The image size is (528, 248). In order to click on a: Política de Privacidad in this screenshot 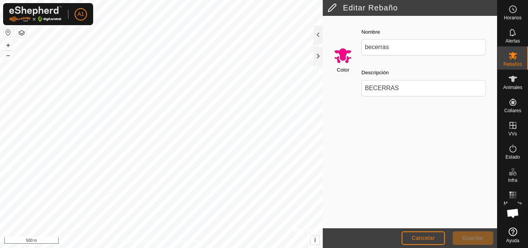, I will do `click(143, 241)`.